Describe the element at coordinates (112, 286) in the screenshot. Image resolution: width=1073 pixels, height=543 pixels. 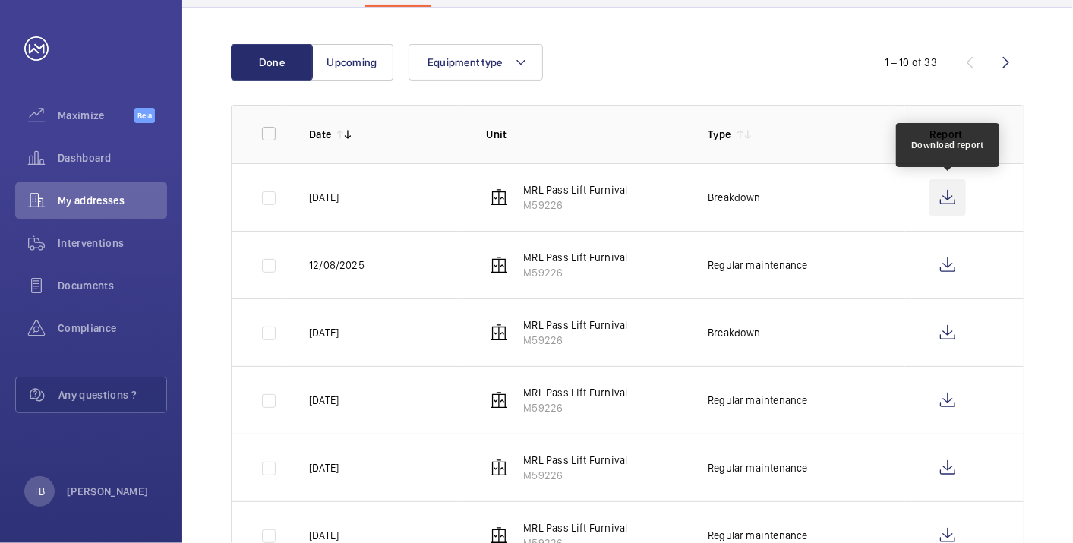
I see `span: Documents` at that location.